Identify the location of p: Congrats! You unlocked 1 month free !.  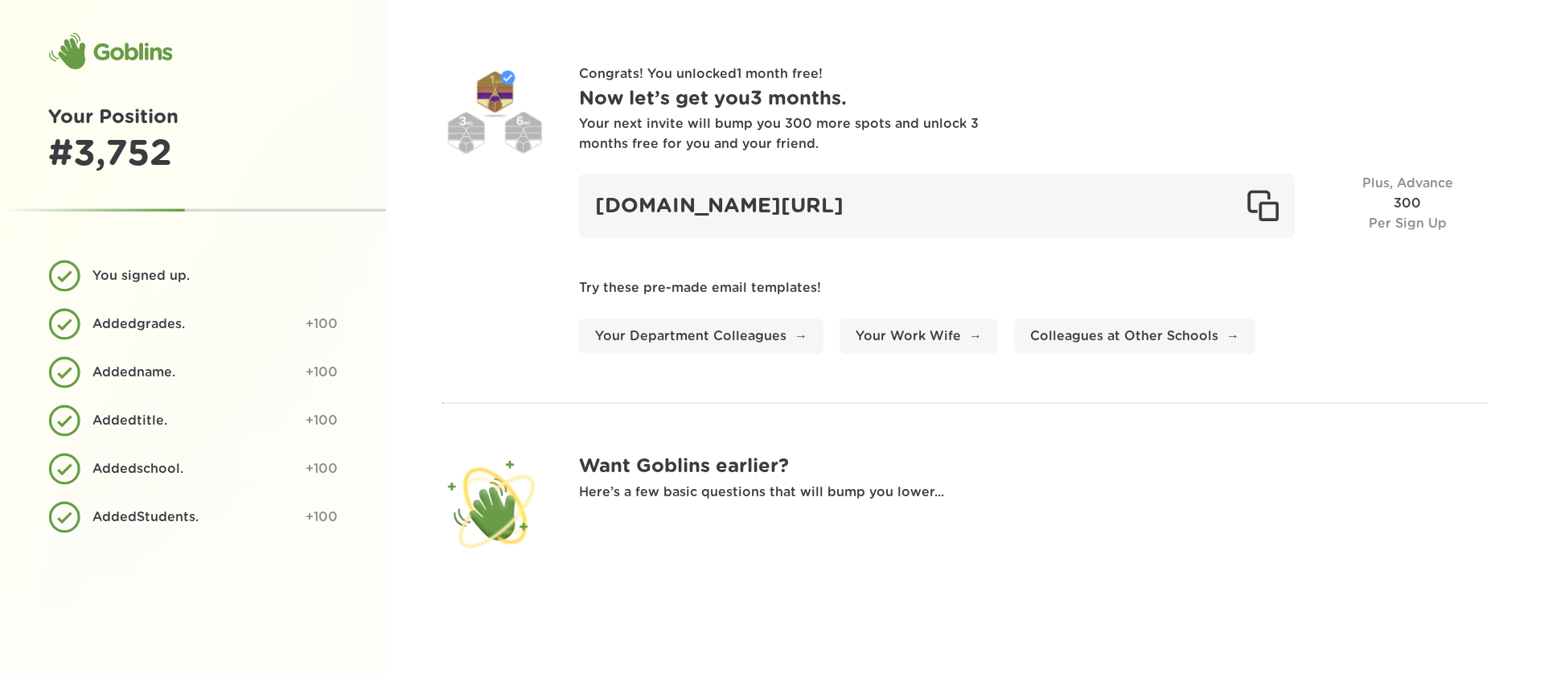
(1033, 74).